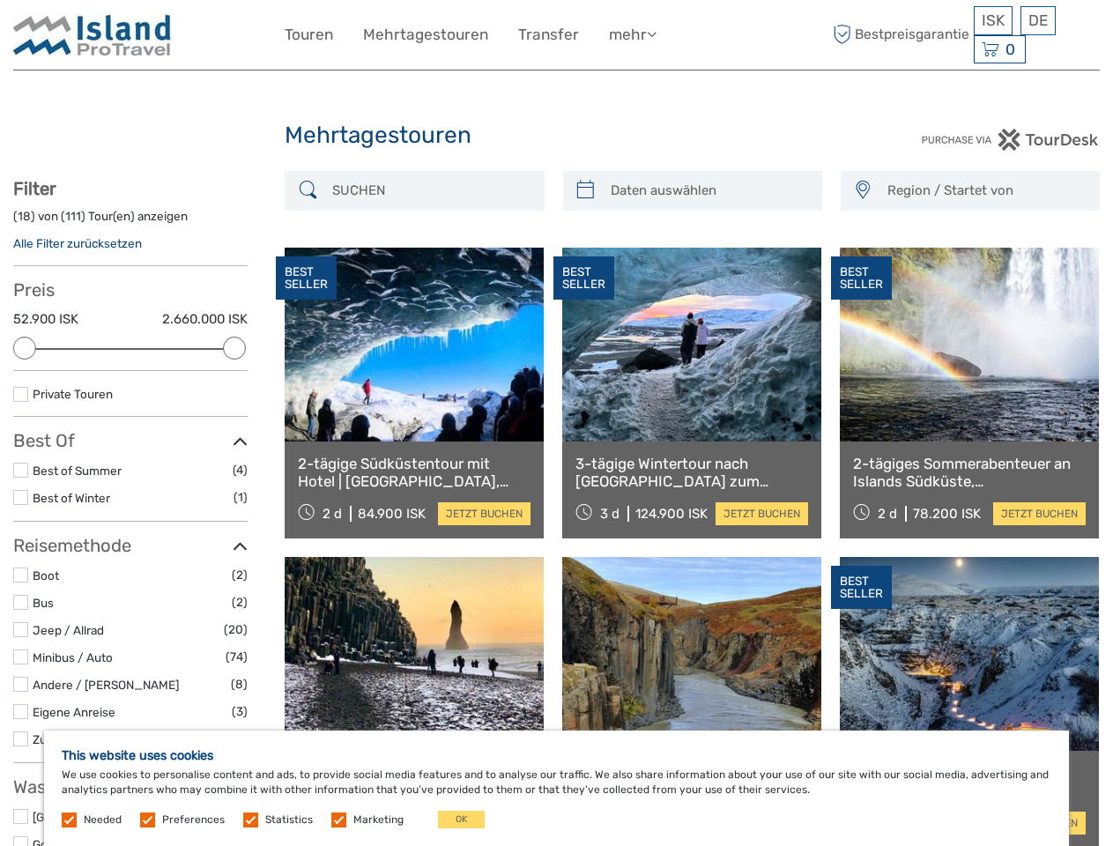  Describe the element at coordinates (633, 34) in the screenshot. I see `a: mehr` at that location.